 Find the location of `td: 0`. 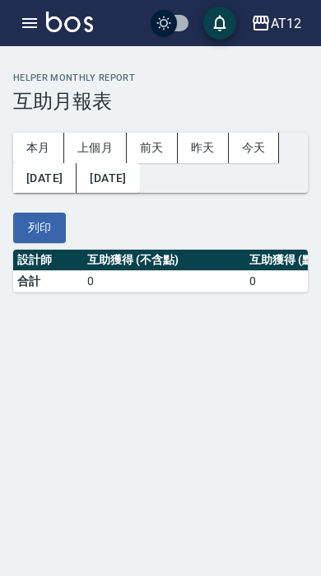

td: 0 is located at coordinates (165, 281).